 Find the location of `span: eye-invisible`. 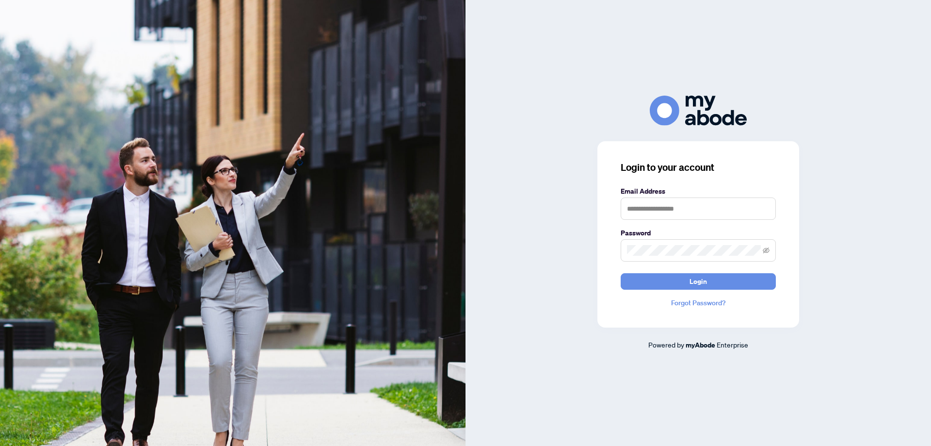

span: eye-invisible is located at coordinates (766, 250).